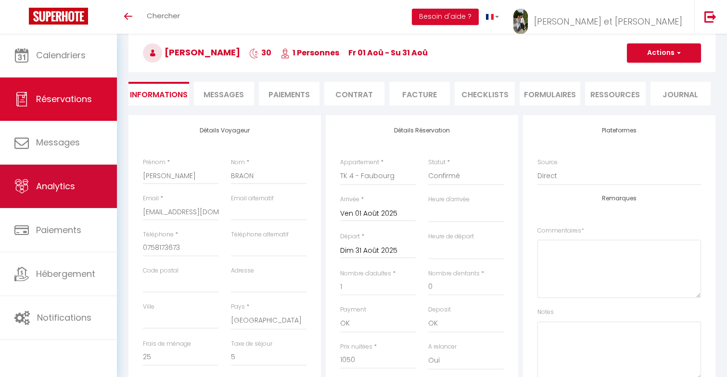 The image size is (727, 377). What do you see at coordinates (159, 93) in the screenshot?
I see `li: Informations` at bounding box center [159, 93].